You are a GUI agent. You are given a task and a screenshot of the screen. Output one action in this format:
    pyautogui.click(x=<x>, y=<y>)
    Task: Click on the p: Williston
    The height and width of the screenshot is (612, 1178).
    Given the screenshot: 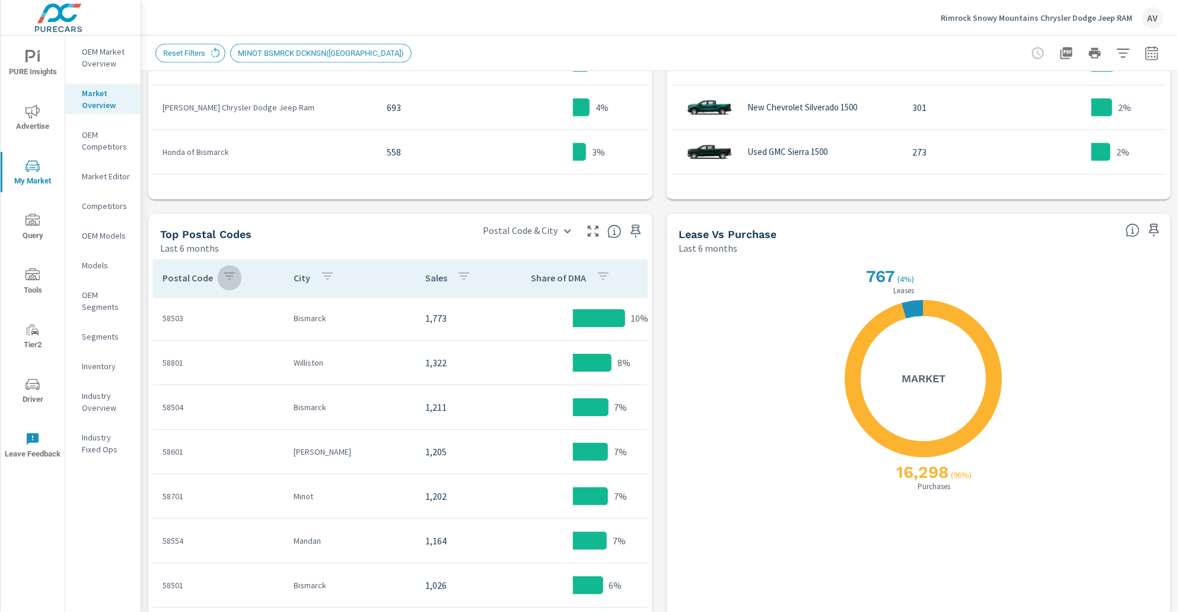 What is the action you would take?
    pyautogui.click(x=351, y=363)
    